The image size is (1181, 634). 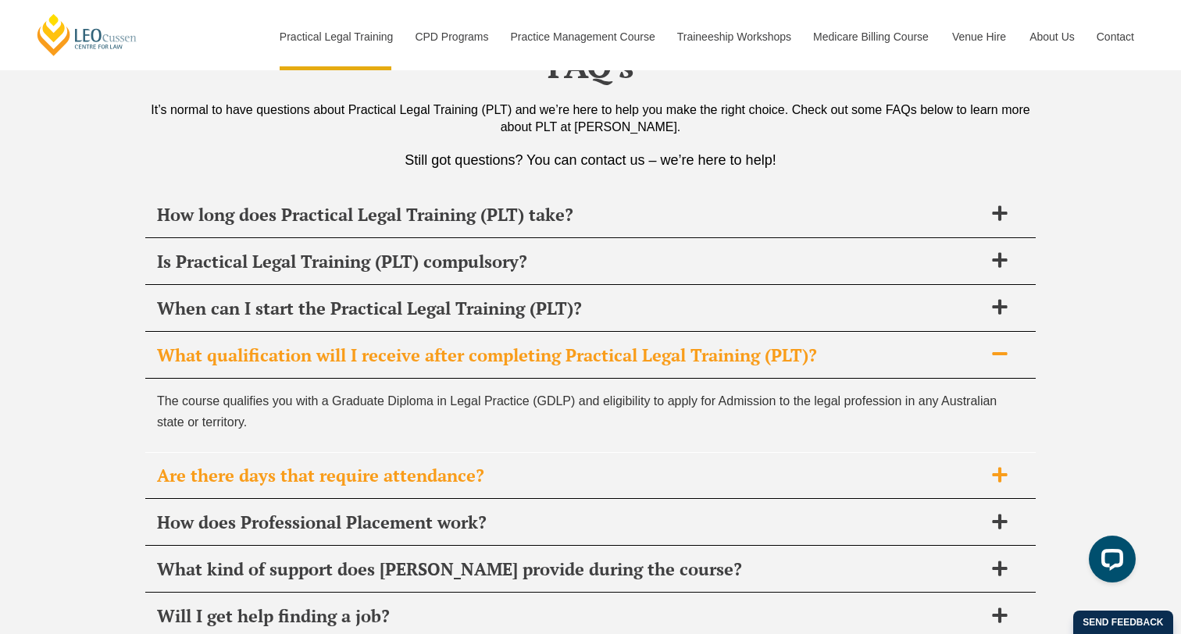 I want to click on h2: Is Practical Legal Training (PLT) compulsory?, so click(x=570, y=262).